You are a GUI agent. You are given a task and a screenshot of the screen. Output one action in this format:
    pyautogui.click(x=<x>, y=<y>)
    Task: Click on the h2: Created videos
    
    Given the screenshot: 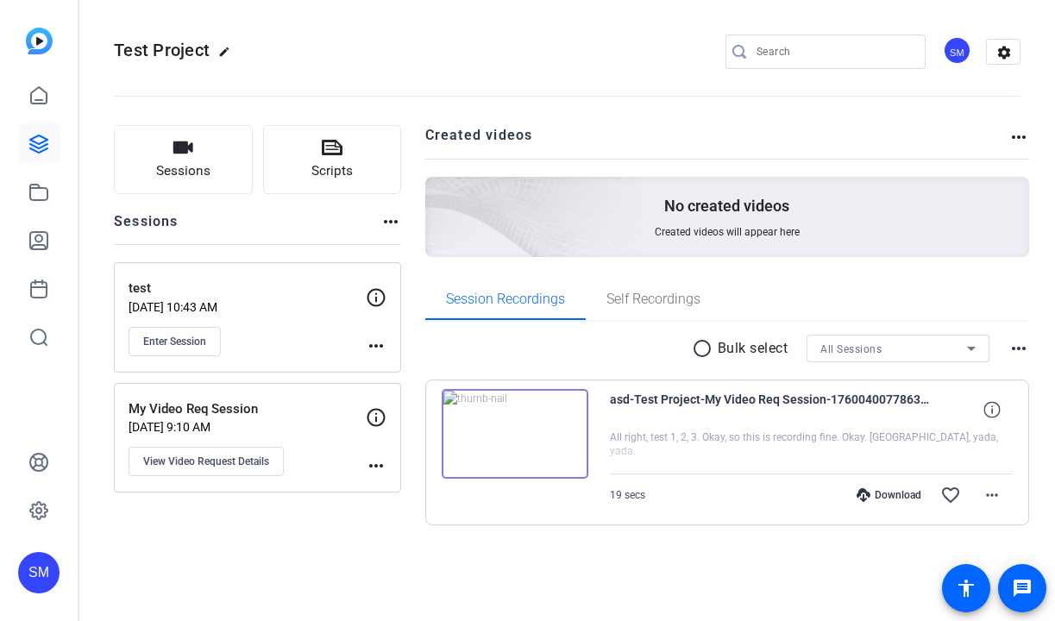 What is the action you would take?
    pyautogui.click(x=717, y=141)
    